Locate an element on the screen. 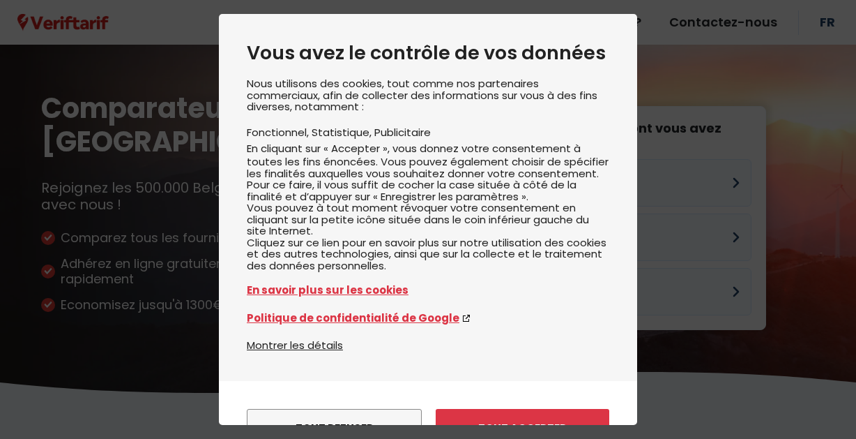 Image resolution: width=856 pixels, height=439 pixels. a: Politique de confidentialité de Google is located at coordinates (428, 317).